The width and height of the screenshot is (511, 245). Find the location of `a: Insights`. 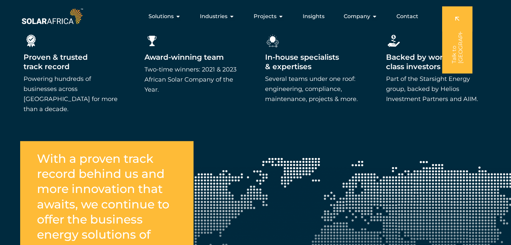

a: Insights is located at coordinates (313, 16).